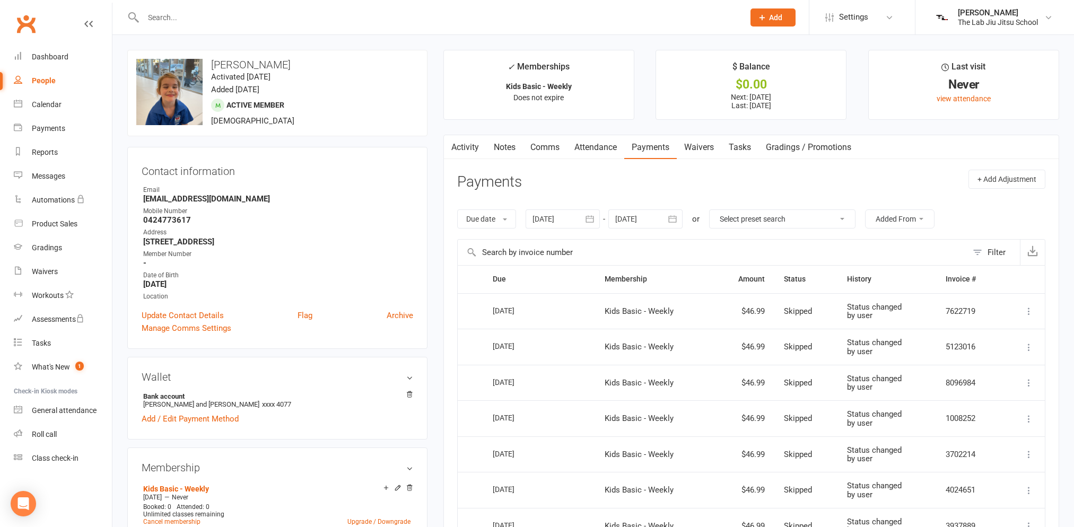 This screenshot has height=527, width=1074. What do you see at coordinates (63, 434) in the screenshot?
I see `a: Roll call` at bounding box center [63, 434].